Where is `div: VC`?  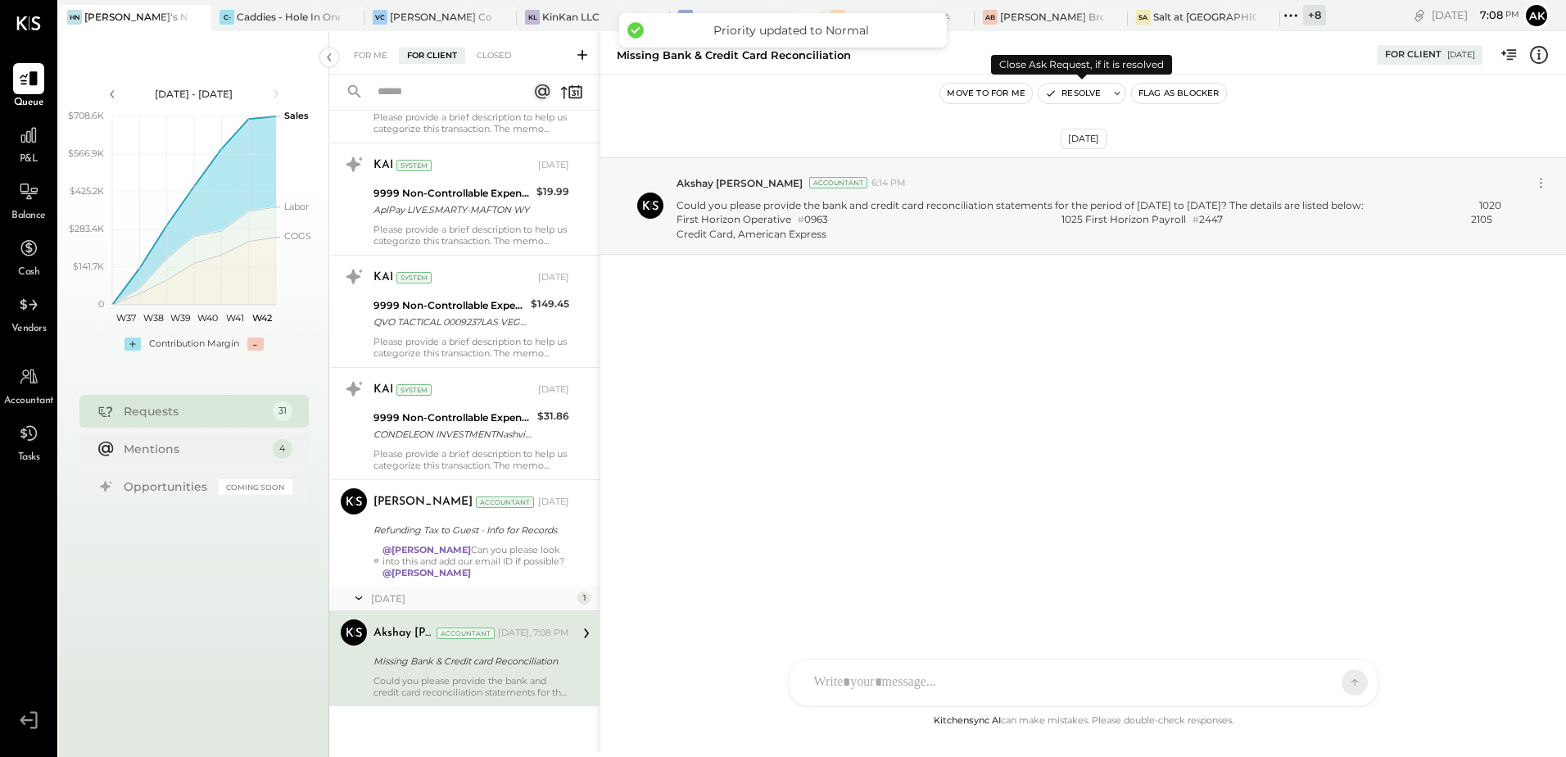 div: VC is located at coordinates (380, 17).